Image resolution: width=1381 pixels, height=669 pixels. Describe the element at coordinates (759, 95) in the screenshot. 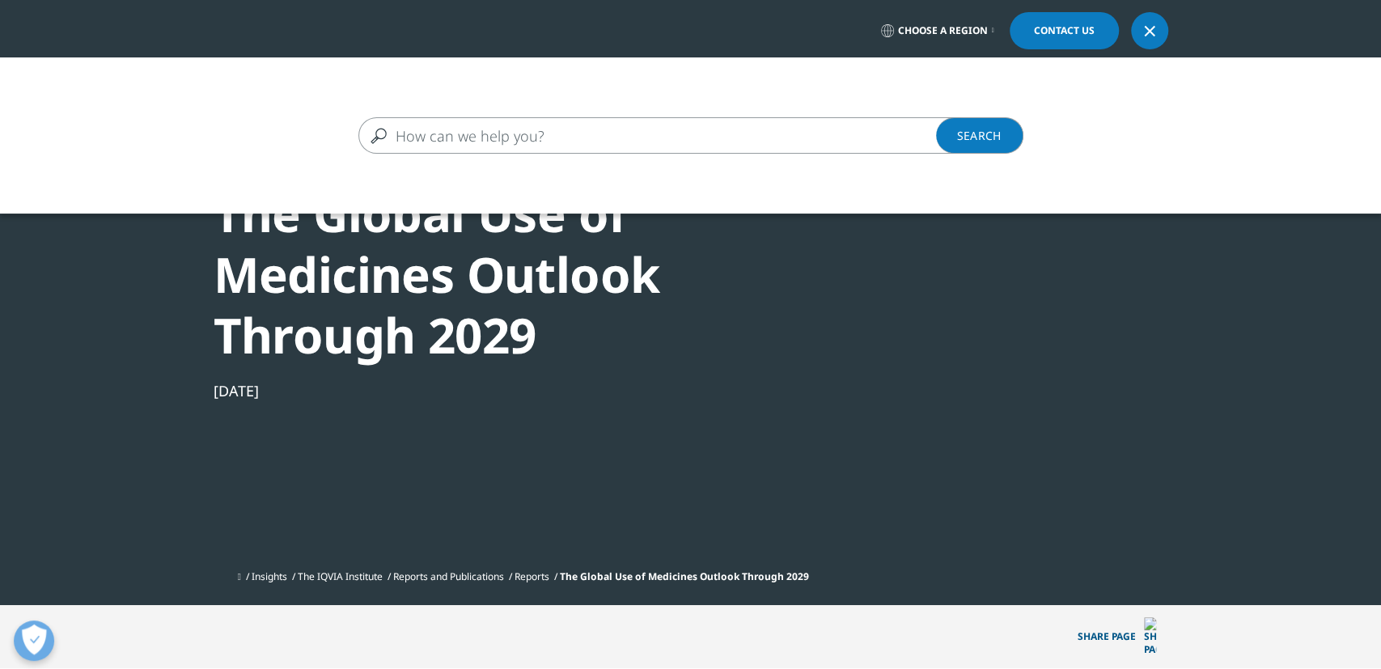

I see `nav: Primary` at that location.